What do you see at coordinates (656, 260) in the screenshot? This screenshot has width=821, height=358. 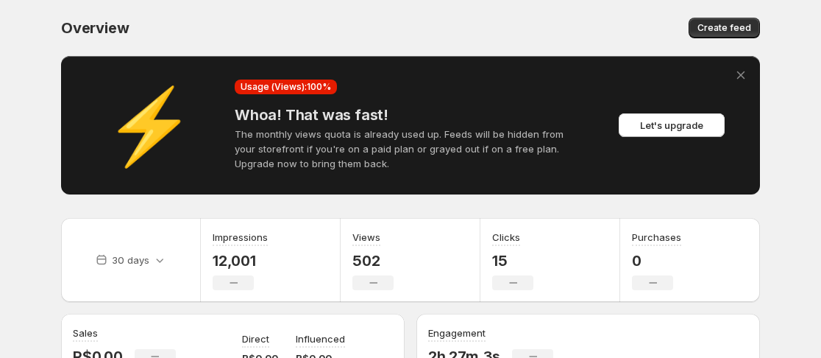 I see `p: 0` at bounding box center [656, 260].